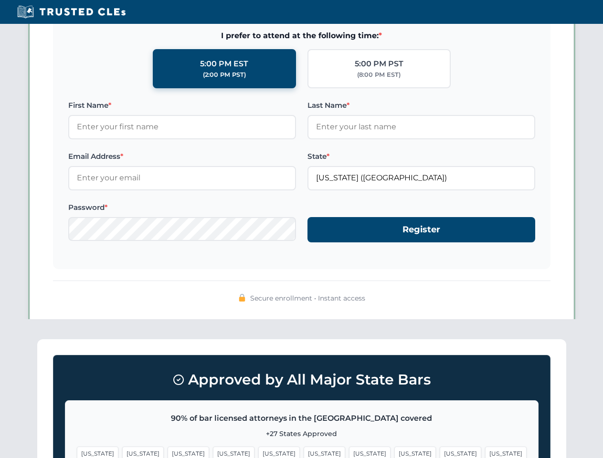 This screenshot has width=603, height=458. Describe the element at coordinates (421, 230) in the screenshot. I see `button: Register` at that location.